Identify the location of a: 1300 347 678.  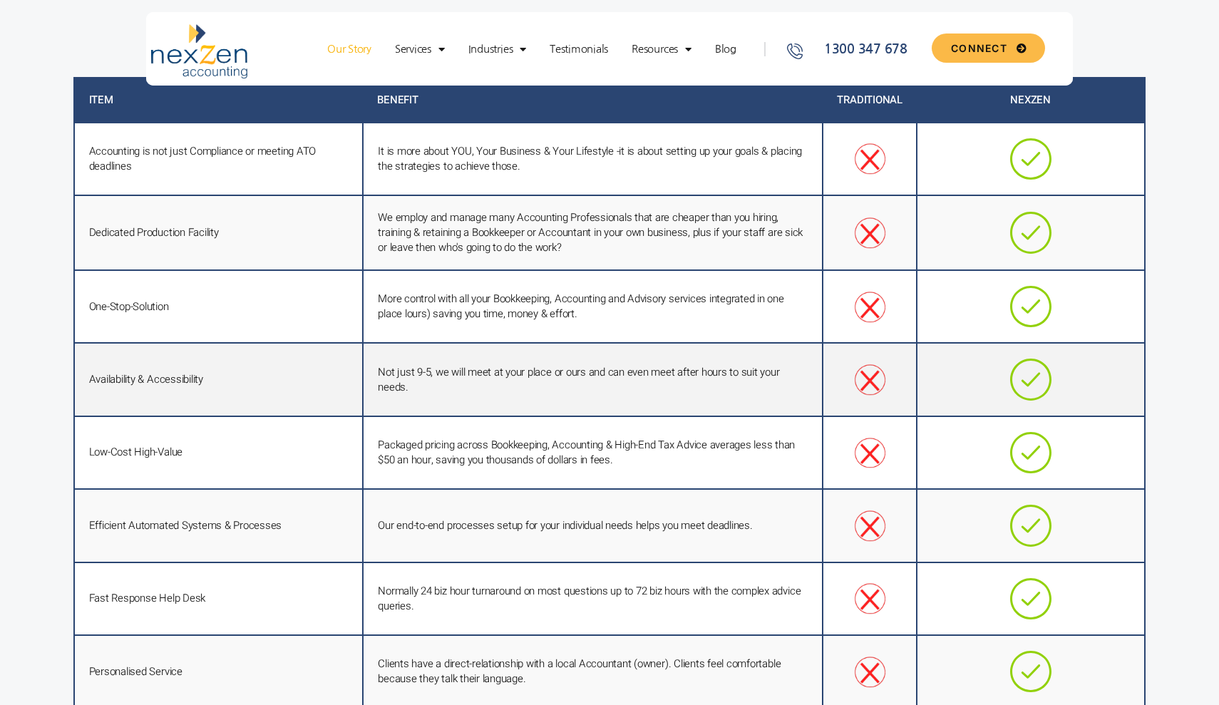
(855, 49).